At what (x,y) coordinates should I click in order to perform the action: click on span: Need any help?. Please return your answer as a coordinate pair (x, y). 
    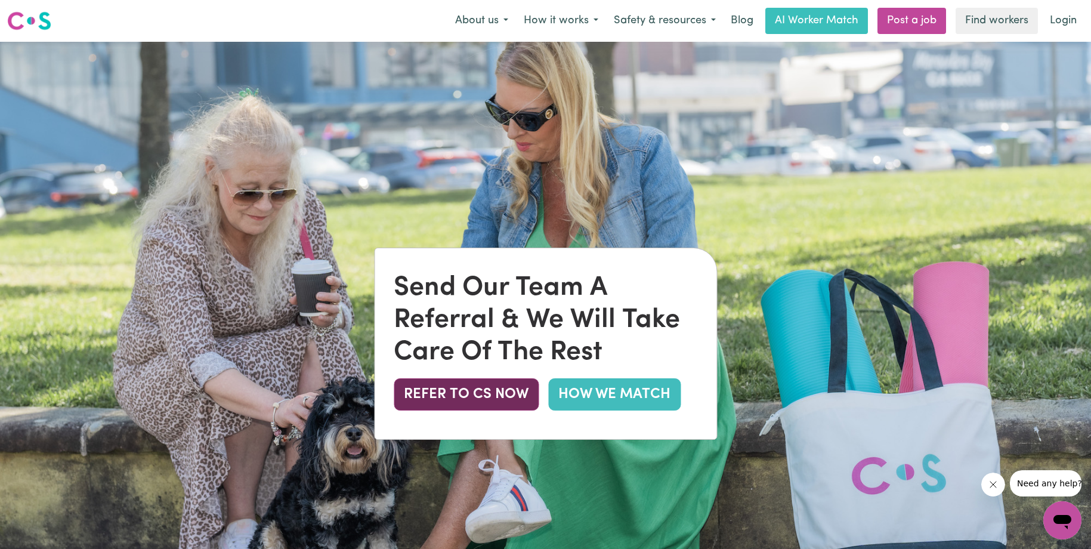
    Looking at the image, I should click on (39, 13).